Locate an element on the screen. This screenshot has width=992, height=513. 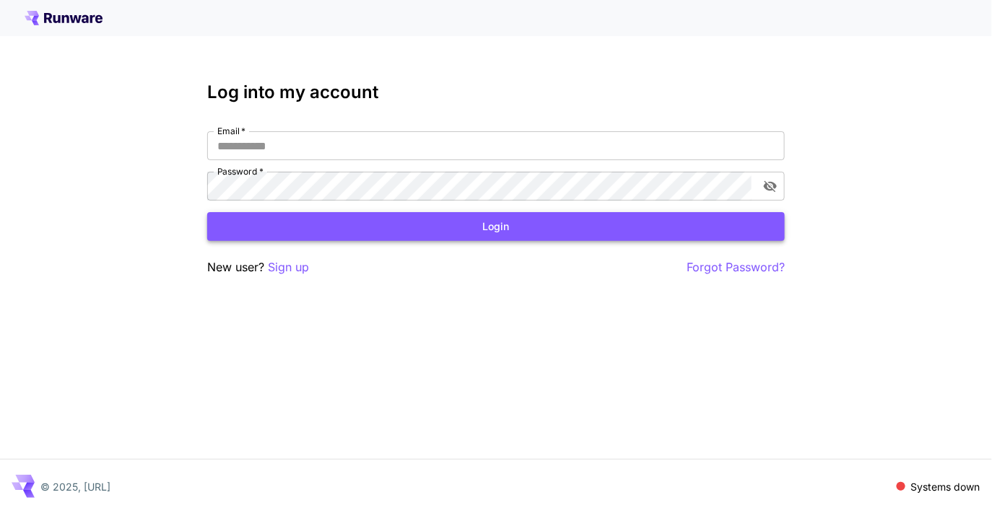
label: Password is located at coordinates (240, 171).